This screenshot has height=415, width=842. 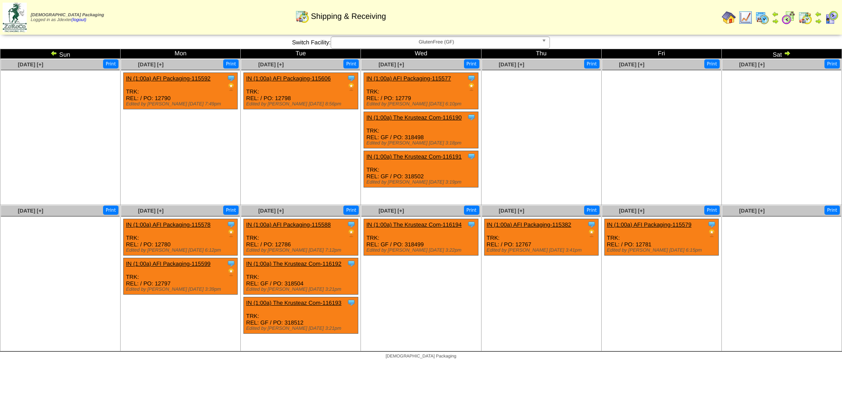 I want to click on div: TRK: REL: GF / PO: 318498, so click(x=421, y=130).